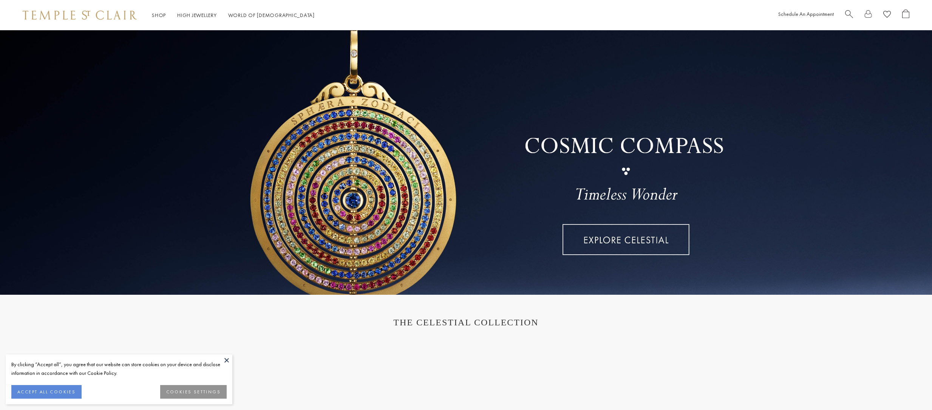 This screenshot has width=932, height=410. I want to click on a: Open Shopping Bag, so click(905, 15).